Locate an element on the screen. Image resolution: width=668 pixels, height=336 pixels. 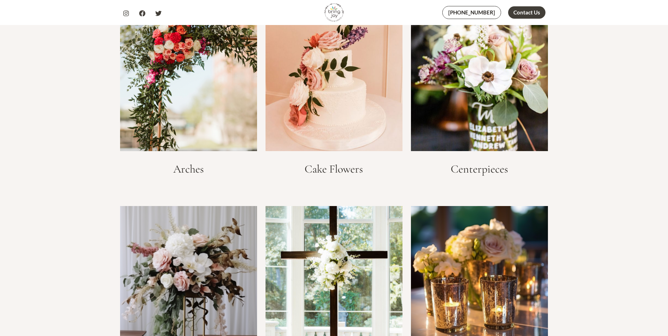
a: Twitter is located at coordinates (159, 13).